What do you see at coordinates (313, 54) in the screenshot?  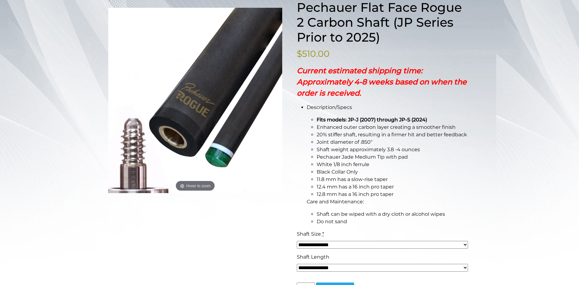 I see `bdi: 510.00` at bounding box center [313, 54].